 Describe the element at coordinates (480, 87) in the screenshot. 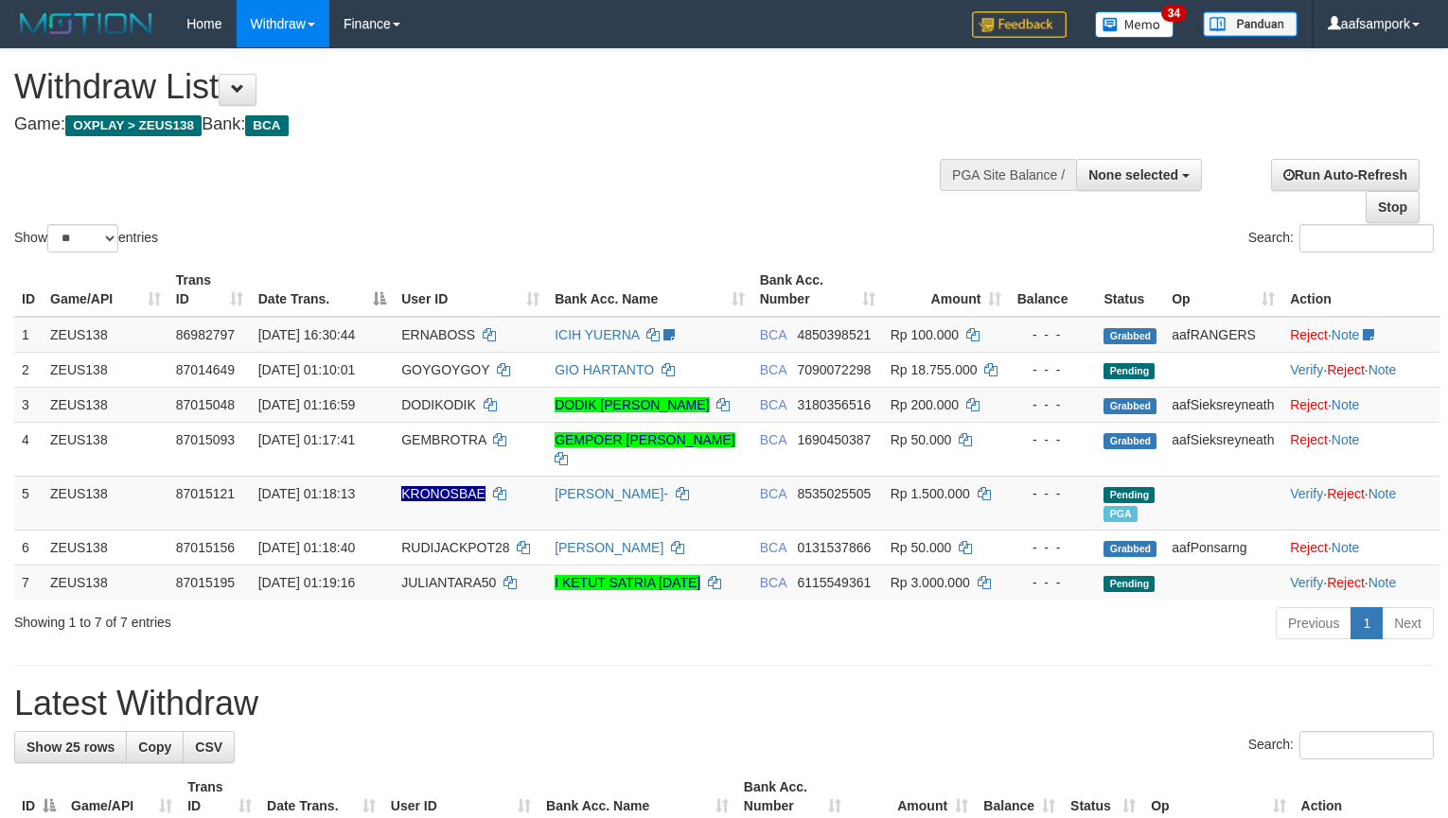

I see `h1: Withdraw List` at that location.